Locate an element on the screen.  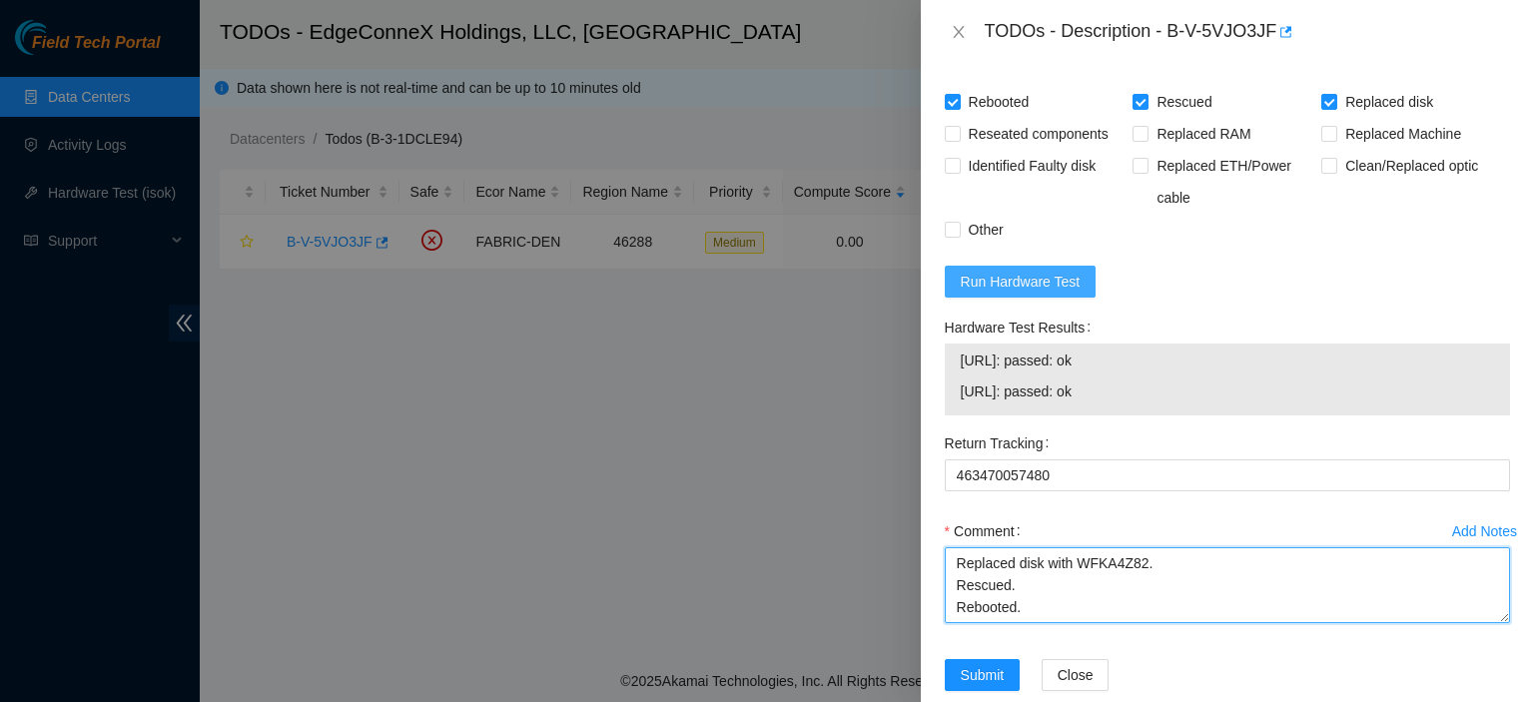
label: Return Tracking is located at coordinates (1001, 444).